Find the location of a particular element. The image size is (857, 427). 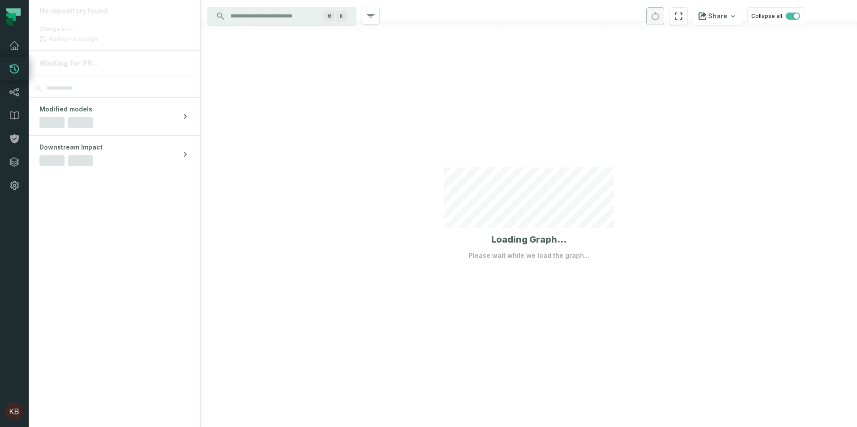

span: Waiting for change is located at coordinates (73, 39).